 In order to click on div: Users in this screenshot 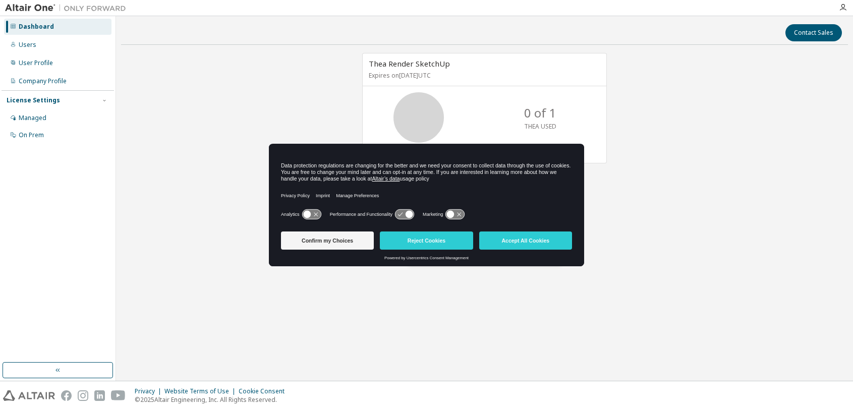, I will do `click(27, 45)`.